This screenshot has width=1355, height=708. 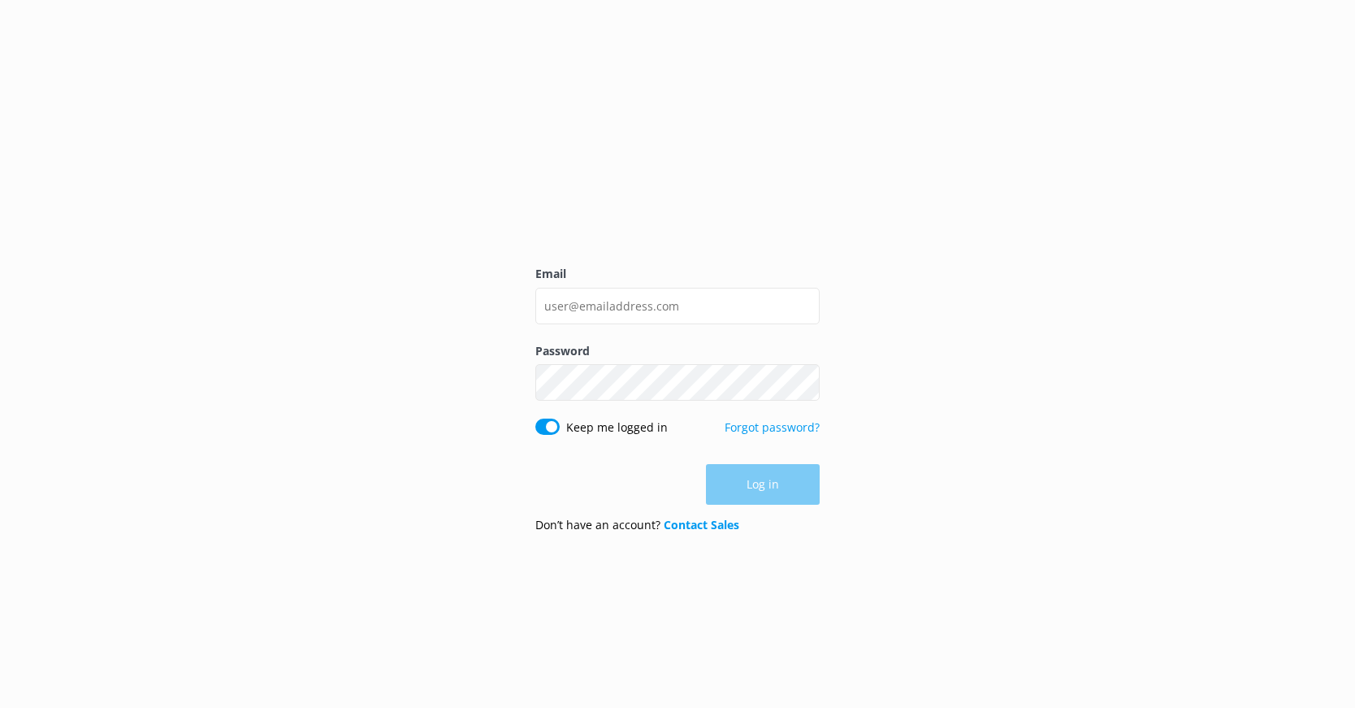 I want to click on button: Show password, so click(x=803, y=383).